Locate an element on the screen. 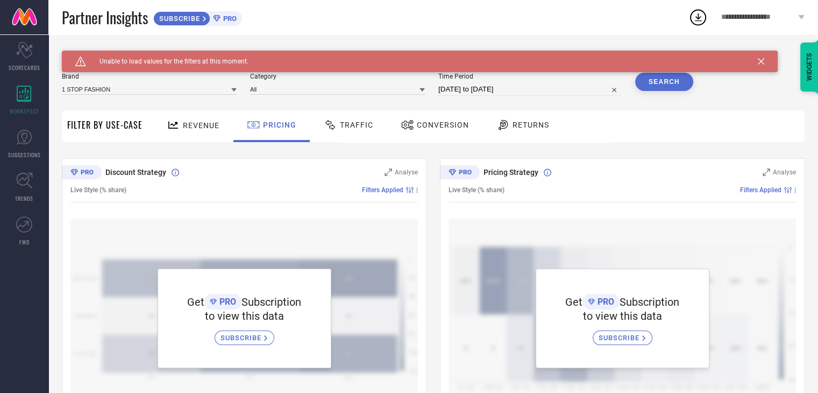  div: Open download list is located at coordinates (698, 17).